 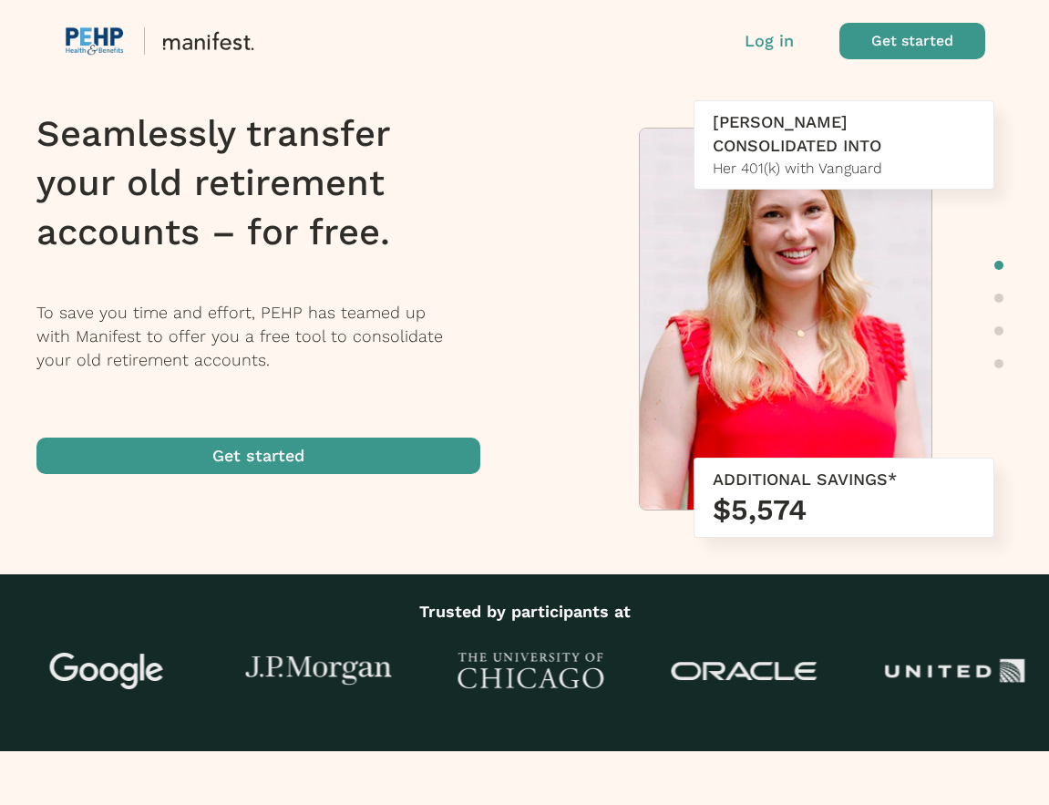 What do you see at coordinates (270, 336) in the screenshot?
I see `p: To save you time and effort, PEHP has teamed up with Manifest to offer you a free tool to consoli...` at bounding box center [270, 336].